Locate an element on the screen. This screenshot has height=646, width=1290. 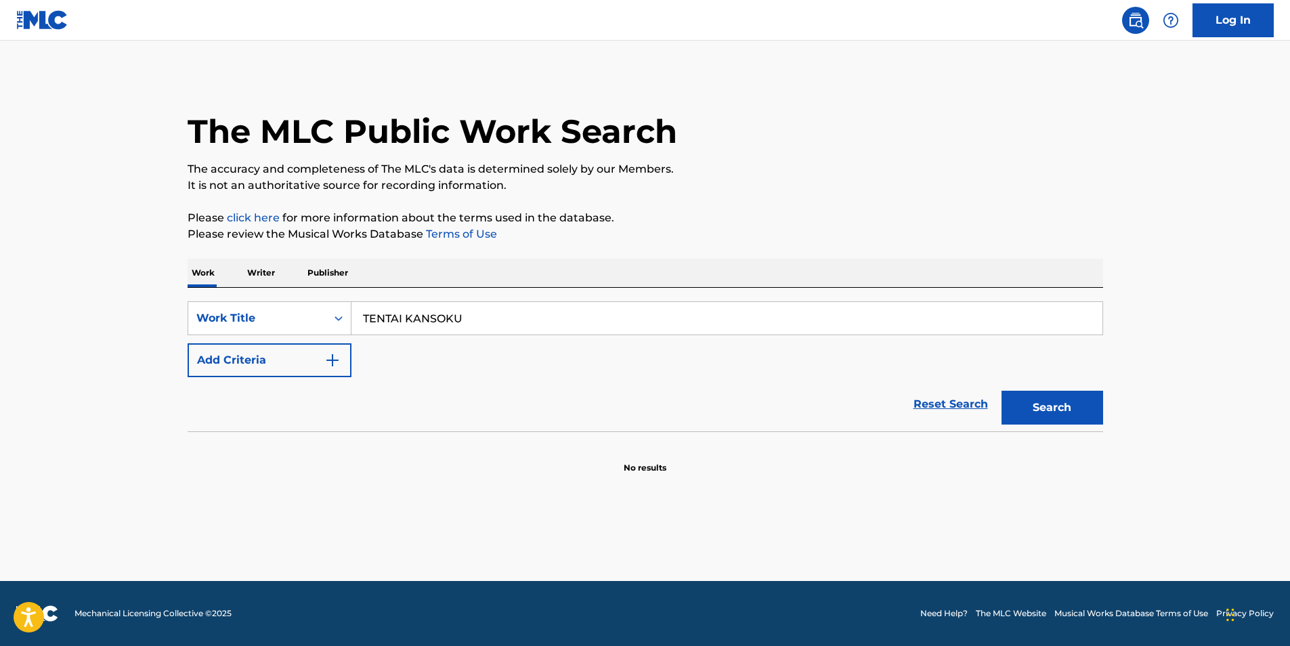
p: Please review the Musical Works Database is located at coordinates (645, 234).